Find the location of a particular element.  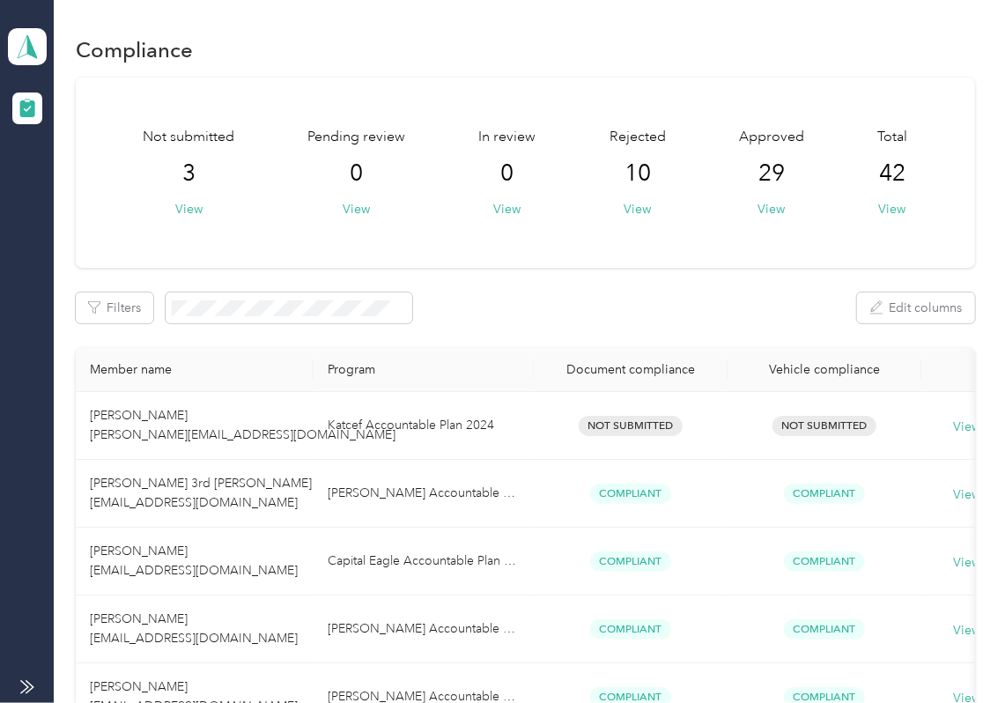

span: Pending review is located at coordinates (357, 137).